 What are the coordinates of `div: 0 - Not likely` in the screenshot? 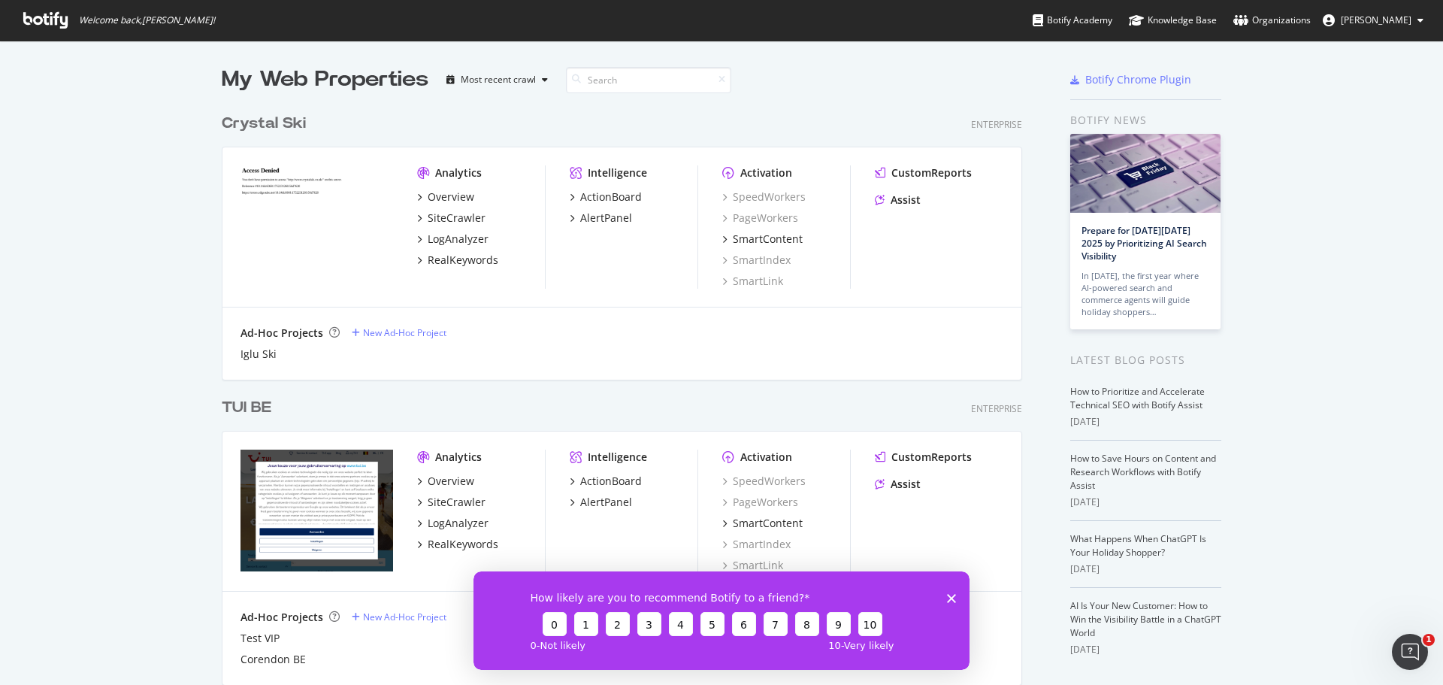 It's located at (127, 74).